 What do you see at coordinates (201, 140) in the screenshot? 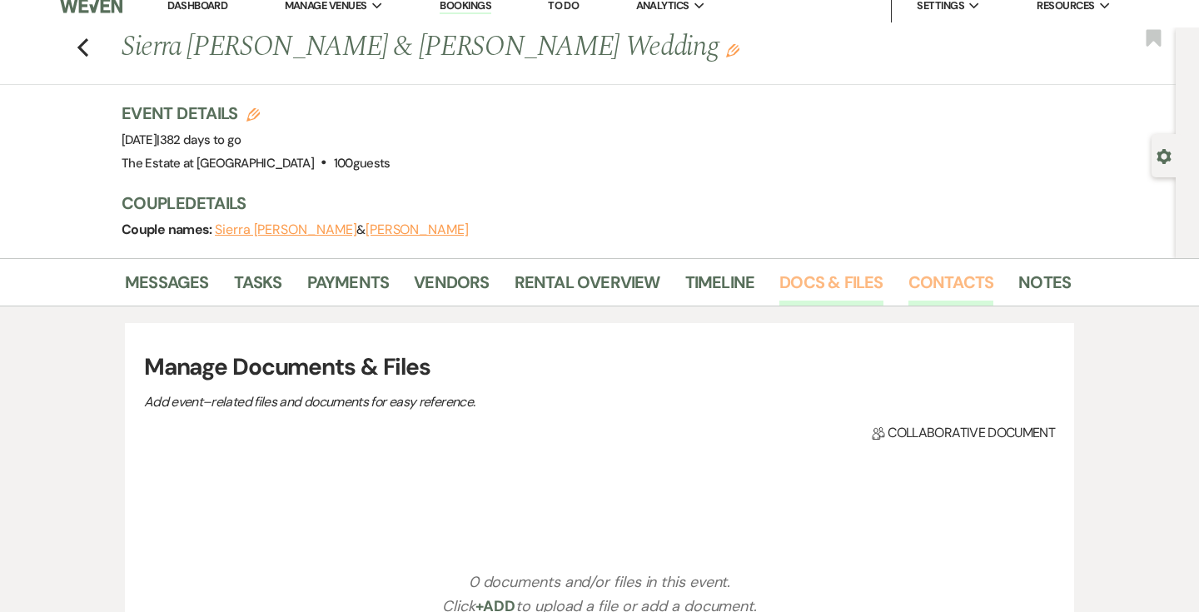
I see `span: 382 days to go` at bounding box center [201, 140].